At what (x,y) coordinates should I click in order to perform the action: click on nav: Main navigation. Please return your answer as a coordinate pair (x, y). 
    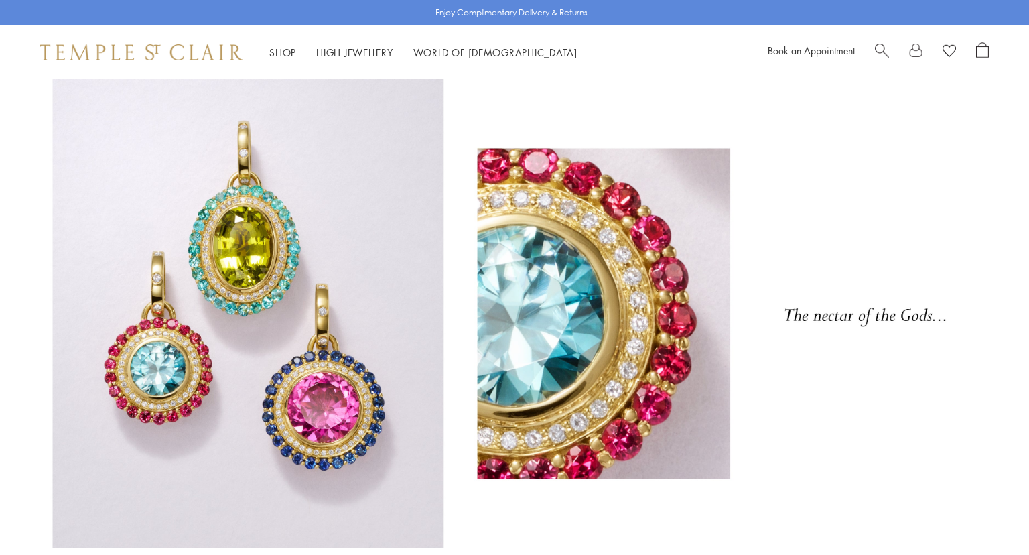
    Looking at the image, I should click on (424, 52).